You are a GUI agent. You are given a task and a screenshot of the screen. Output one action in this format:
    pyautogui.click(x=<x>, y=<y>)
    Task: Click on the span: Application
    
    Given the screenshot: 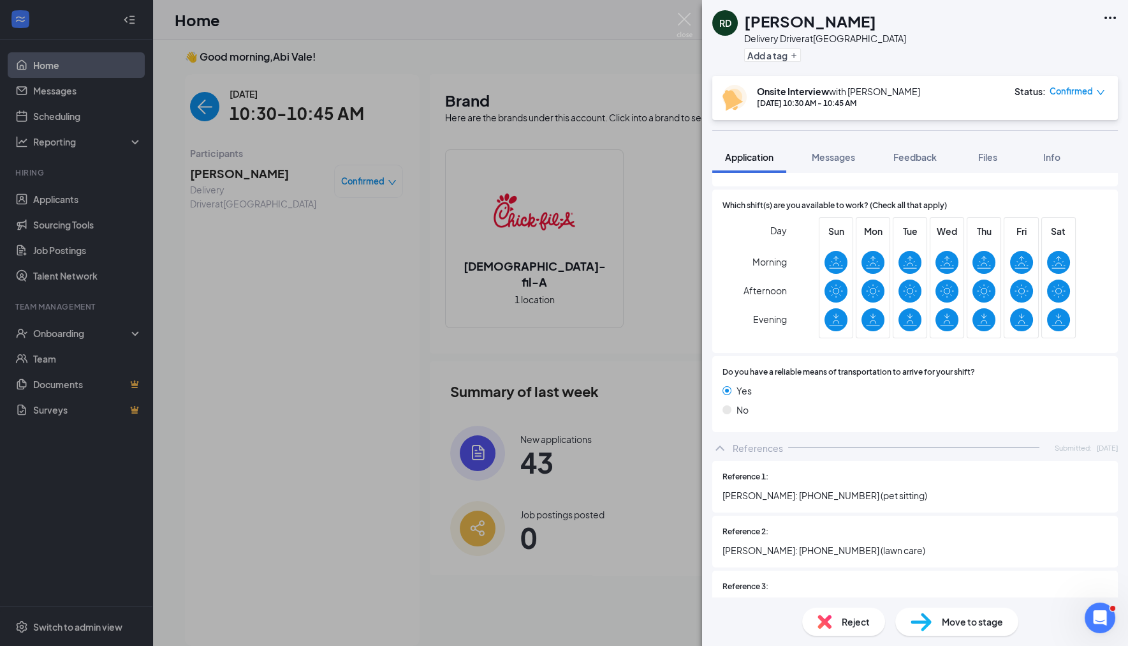 What is the action you would take?
    pyautogui.click(x=749, y=157)
    